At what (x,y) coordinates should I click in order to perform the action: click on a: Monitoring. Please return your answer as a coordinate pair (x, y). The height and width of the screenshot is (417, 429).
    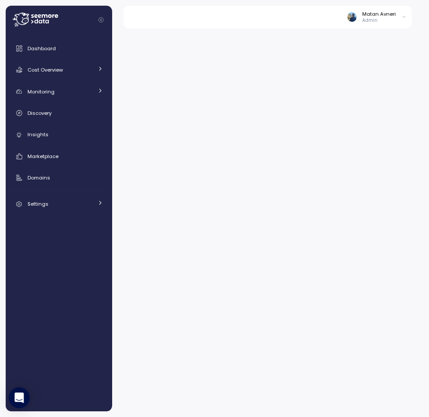
    Looking at the image, I should click on (59, 92).